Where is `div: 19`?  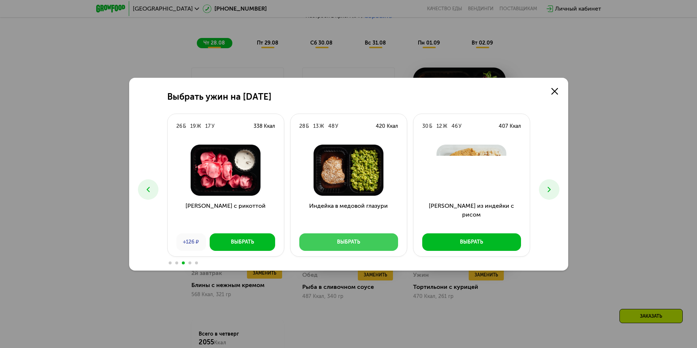 div: 19 is located at coordinates (193, 127).